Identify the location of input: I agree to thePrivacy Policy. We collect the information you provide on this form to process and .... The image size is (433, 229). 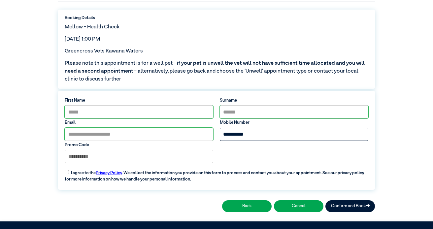
(67, 172).